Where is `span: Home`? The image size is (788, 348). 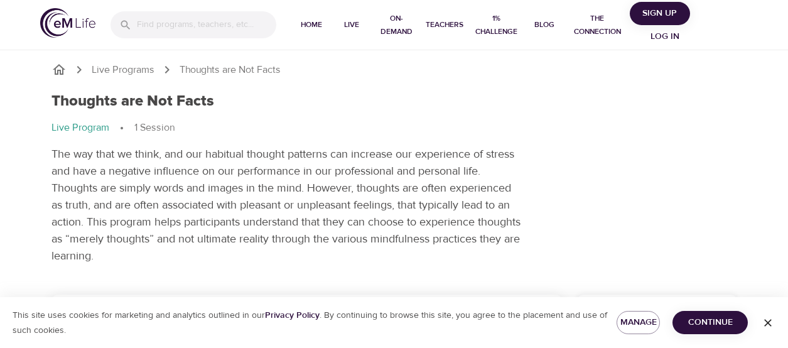 span: Home is located at coordinates (312, 24).